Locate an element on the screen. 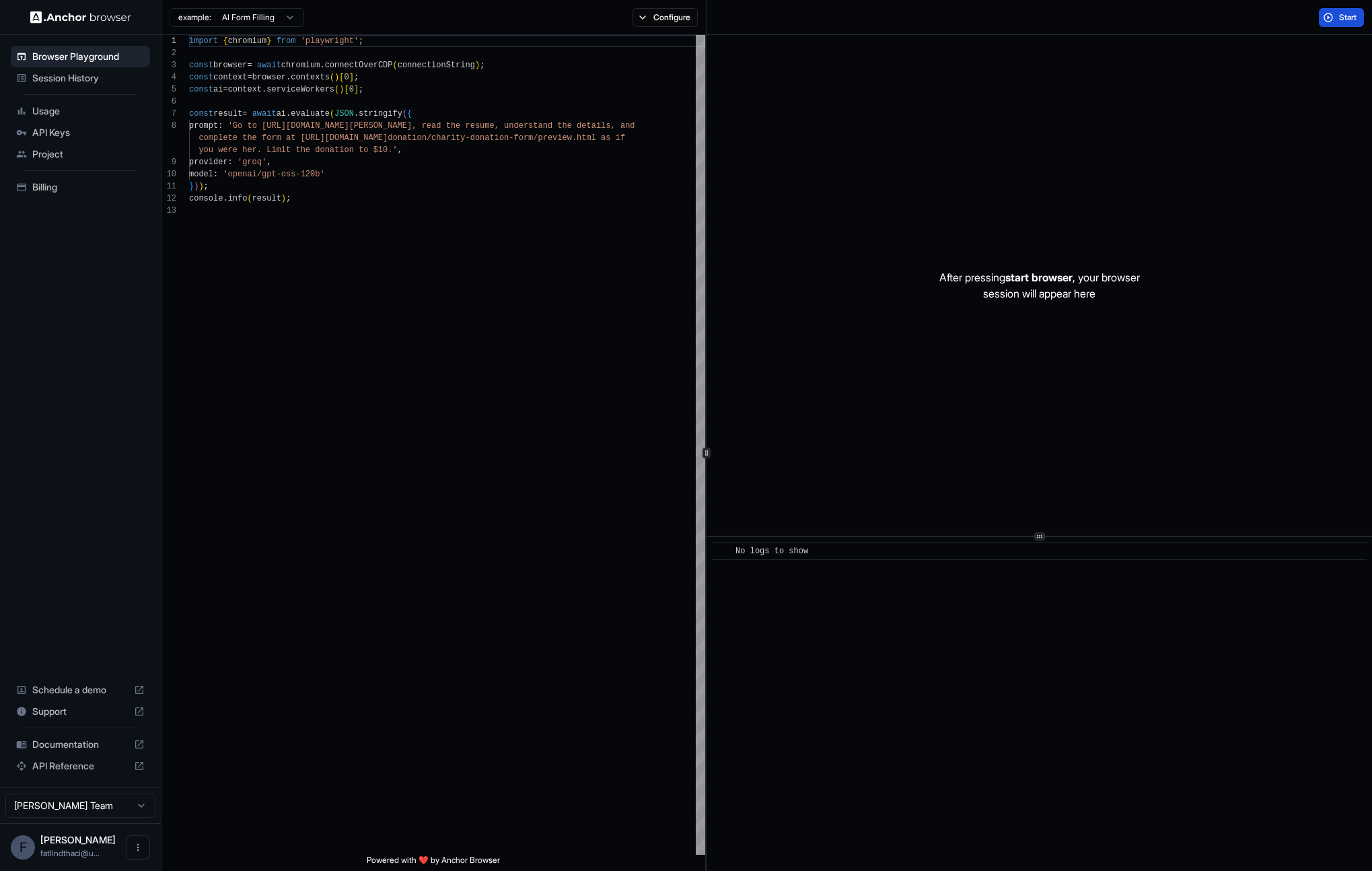 This screenshot has width=1372, height=871. span: connectOverCDP is located at coordinates (359, 65).